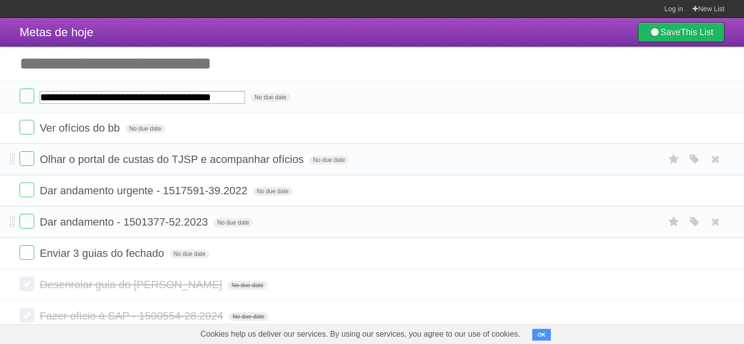  Describe the element at coordinates (681, 32) in the screenshot. I see `a: SaveThis List` at that location.